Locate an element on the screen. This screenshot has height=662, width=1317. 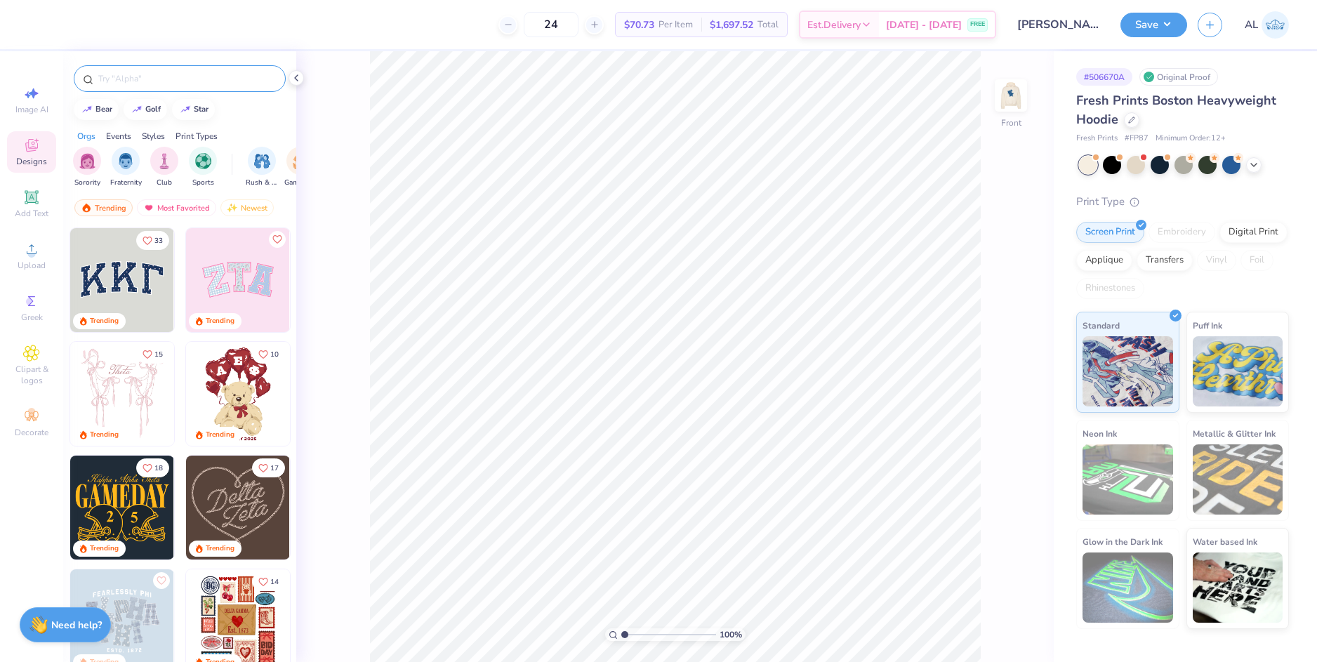
img: 2b704b5a-84f6-4980-8295-53d958423ff9 is located at coordinates (225, 507).